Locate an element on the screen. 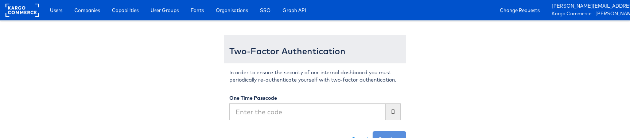 The image size is (630, 138). span: SSO is located at coordinates (265, 10).